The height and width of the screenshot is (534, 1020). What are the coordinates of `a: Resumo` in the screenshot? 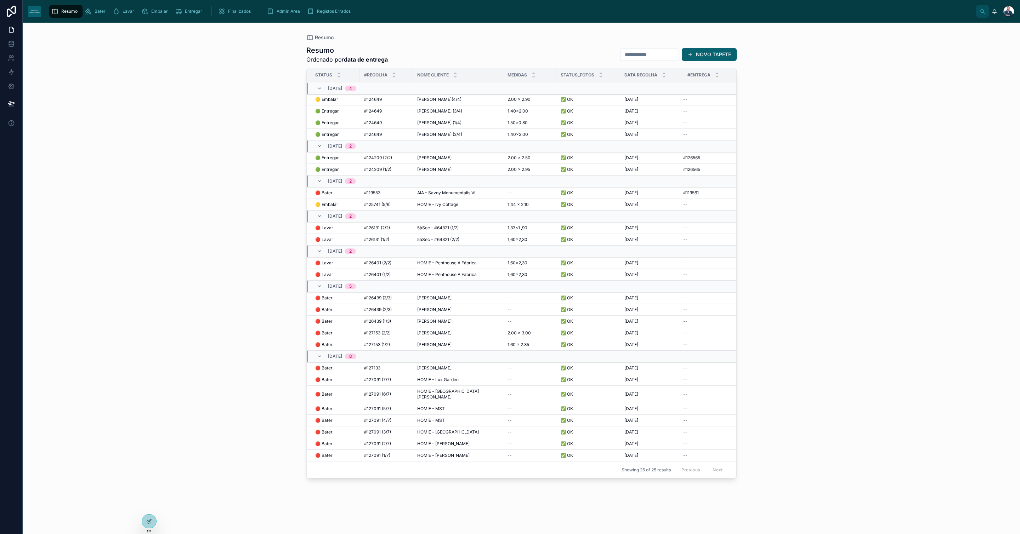 It's located at (320, 38).